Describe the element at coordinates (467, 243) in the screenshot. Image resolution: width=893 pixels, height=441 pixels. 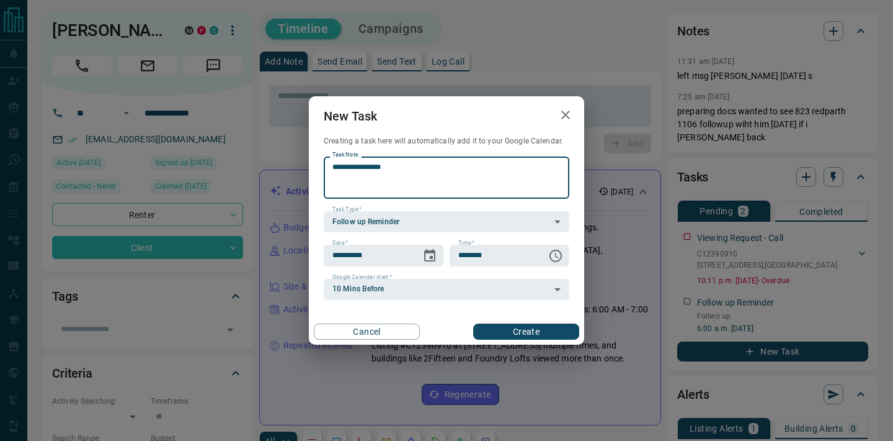
I see `label: Time` at that location.